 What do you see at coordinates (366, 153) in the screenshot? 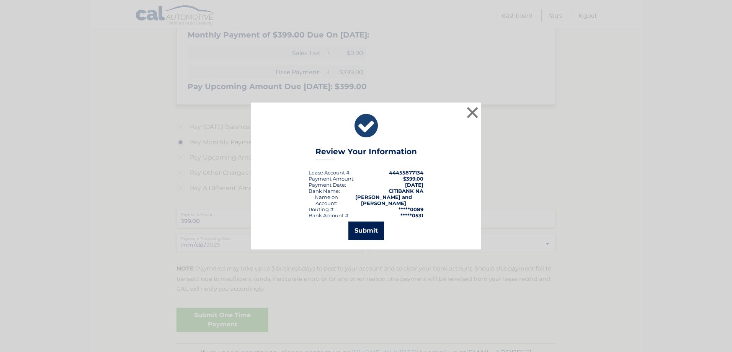
I see `h3: Review Your Information` at bounding box center [366, 153].